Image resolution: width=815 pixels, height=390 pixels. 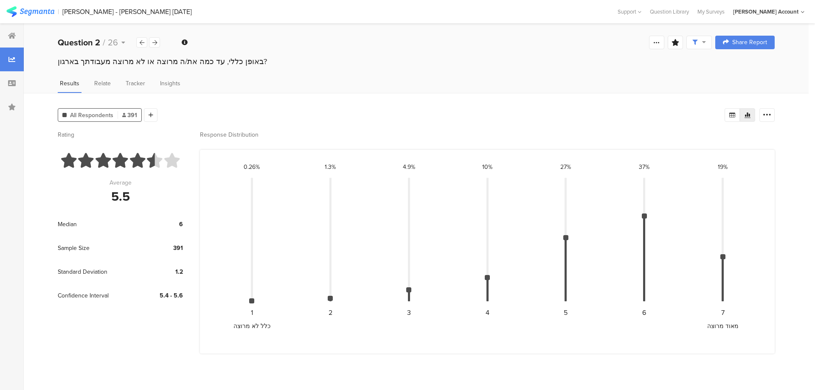 What do you see at coordinates (416, 62) in the screenshot?
I see `div: באופן כללי, עד כמה את/ה מרוצה או לא מרוצה מעבודתך בארגון?` at bounding box center [416, 62].